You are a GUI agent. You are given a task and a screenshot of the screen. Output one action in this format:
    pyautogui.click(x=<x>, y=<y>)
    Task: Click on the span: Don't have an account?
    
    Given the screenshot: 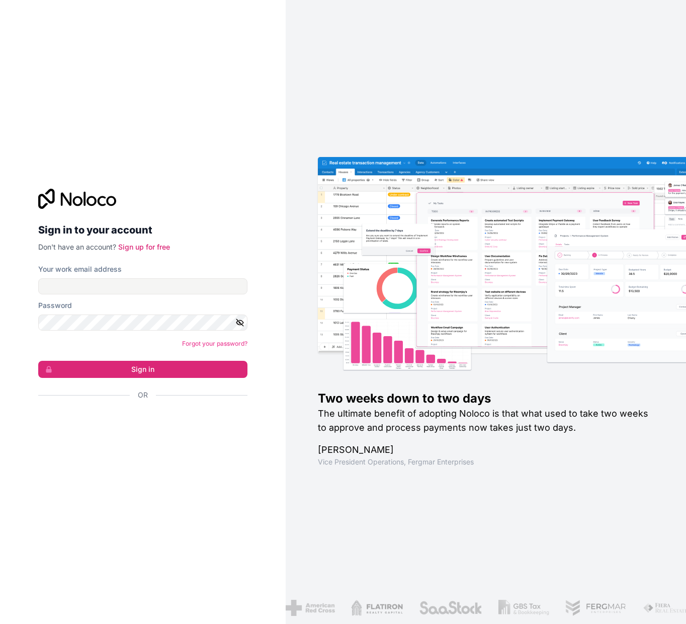 What is the action you would take?
    pyautogui.click(x=77, y=247)
    